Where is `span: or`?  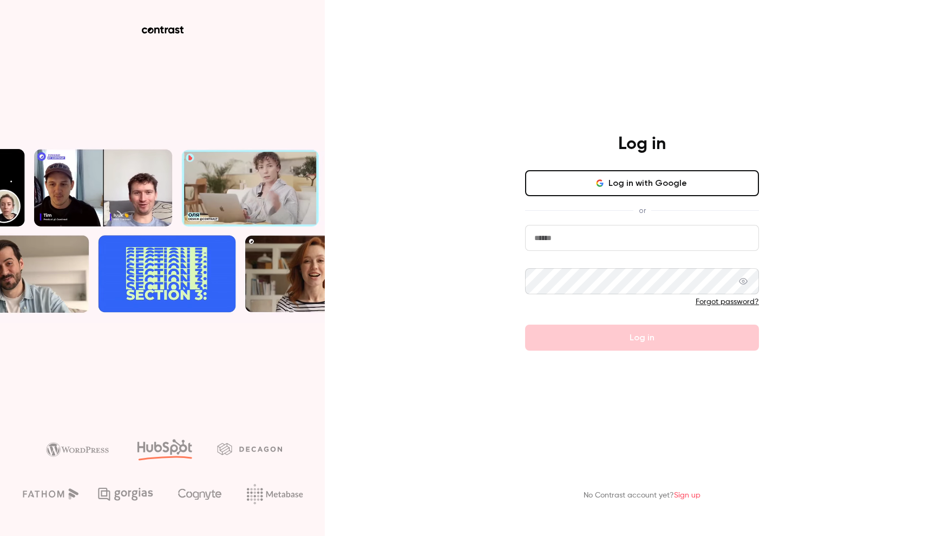 span: or is located at coordinates (642, 210).